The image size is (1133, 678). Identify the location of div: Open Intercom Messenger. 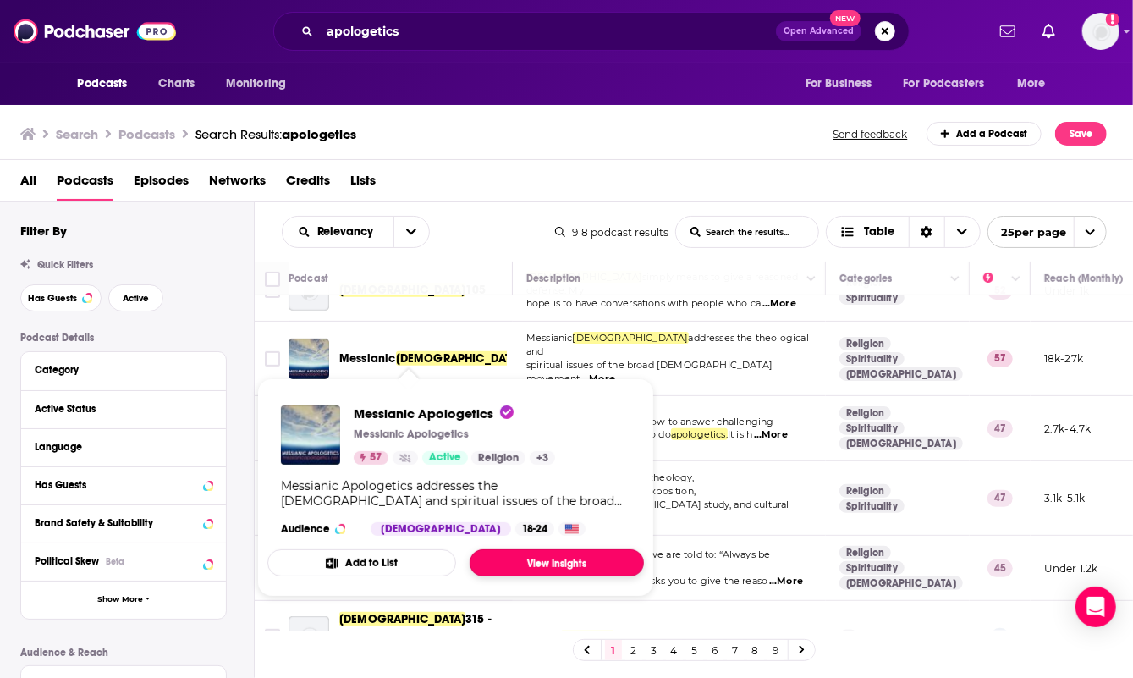
(1096, 607).